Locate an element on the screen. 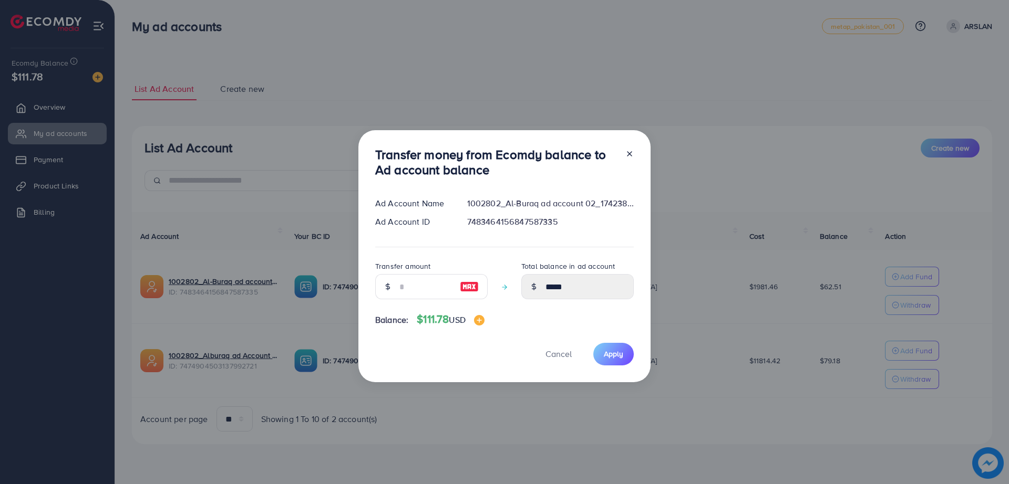 This screenshot has width=1009, height=484. div: Ad Account ID is located at coordinates (412, 222).